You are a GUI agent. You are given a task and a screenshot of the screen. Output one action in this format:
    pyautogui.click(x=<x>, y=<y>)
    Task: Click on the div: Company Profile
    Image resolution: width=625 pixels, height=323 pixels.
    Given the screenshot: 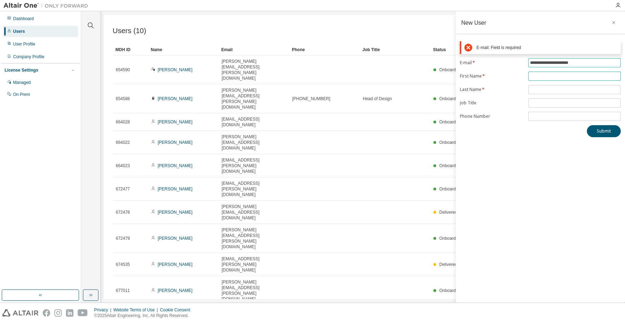 What is the action you would take?
    pyautogui.click(x=29, y=57)
    